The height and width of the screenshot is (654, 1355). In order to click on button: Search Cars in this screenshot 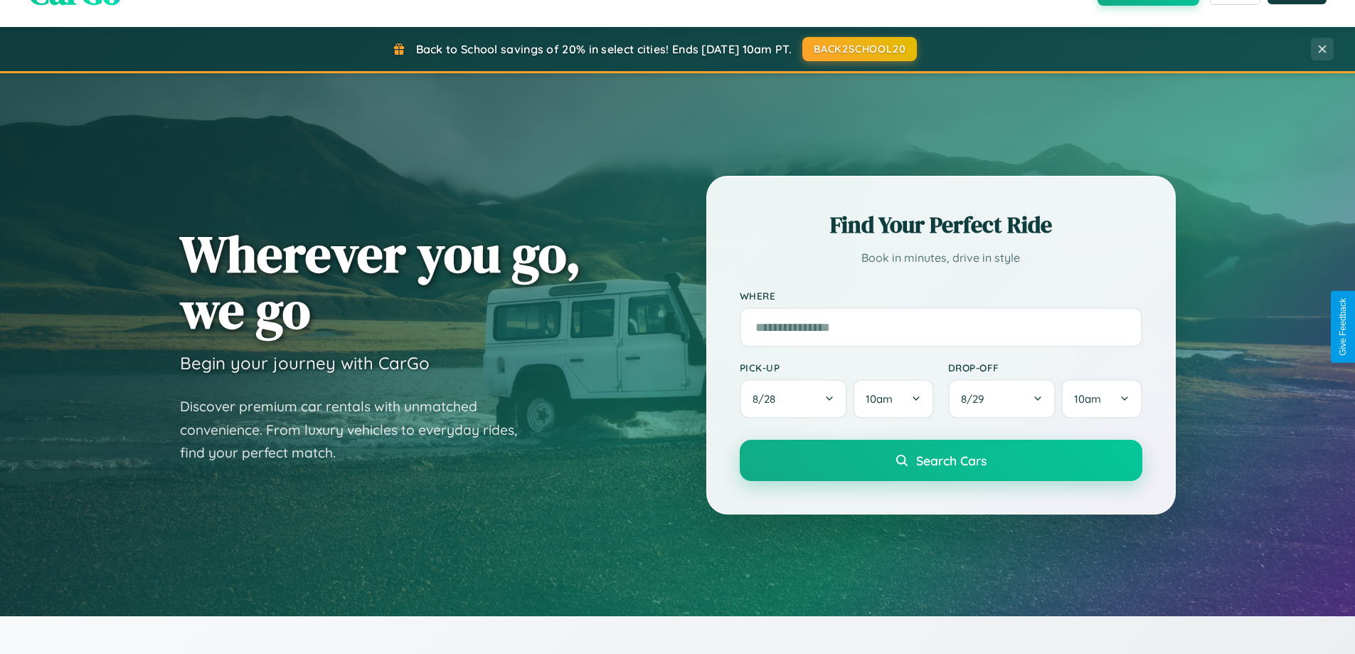, I will do `click(941, 460)`.